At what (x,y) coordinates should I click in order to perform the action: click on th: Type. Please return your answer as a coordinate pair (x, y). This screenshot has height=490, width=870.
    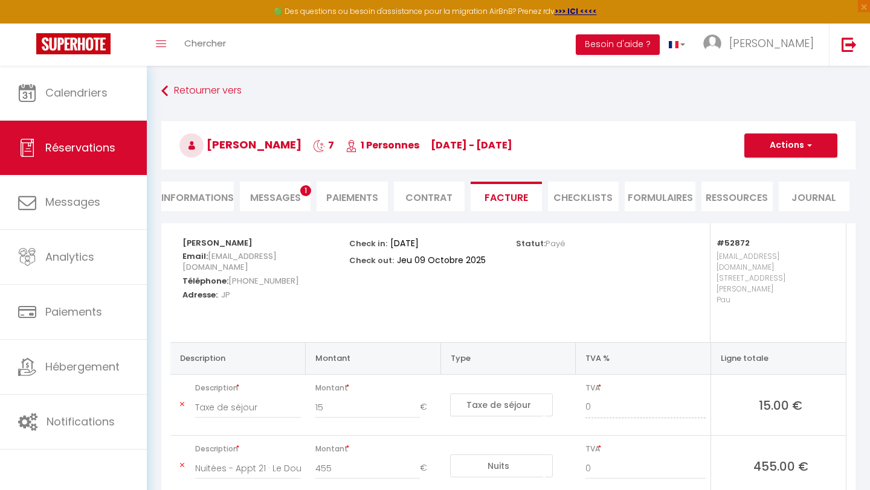
    Looking at the image, I should click on (508, 358).